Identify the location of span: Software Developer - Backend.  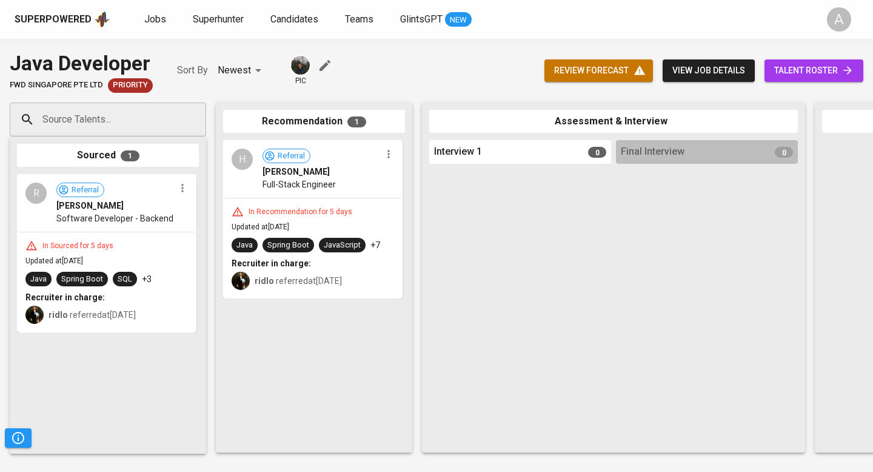
(115, 218).